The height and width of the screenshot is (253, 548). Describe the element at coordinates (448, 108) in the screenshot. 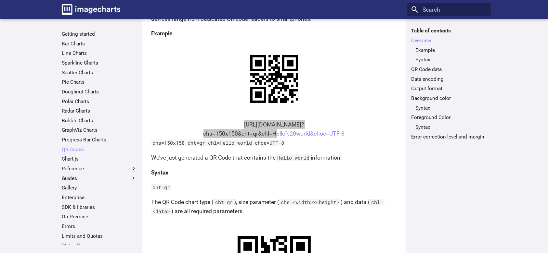

I see `nav: Background color` at that location.